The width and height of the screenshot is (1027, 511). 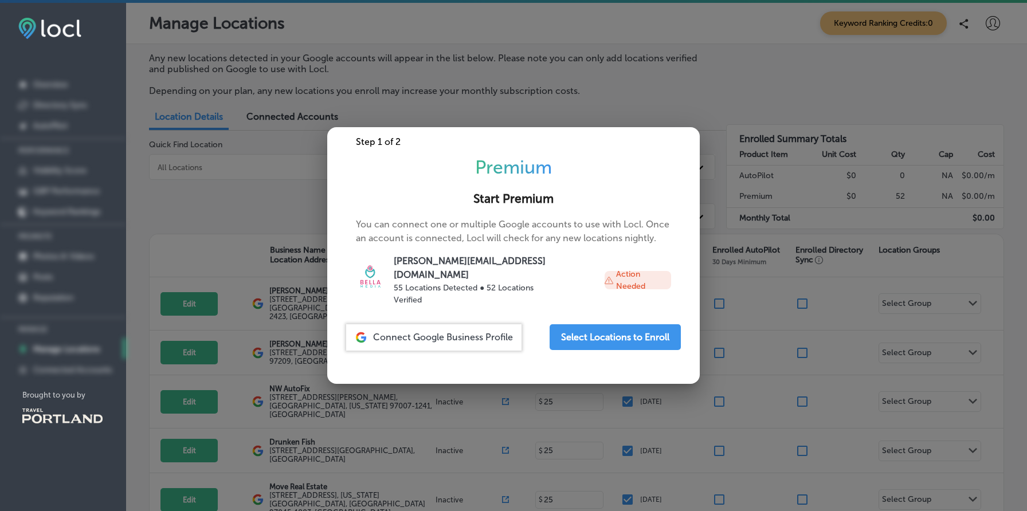 I want to click on span: Connect Google Business Profile, so click(x=443, y=337).